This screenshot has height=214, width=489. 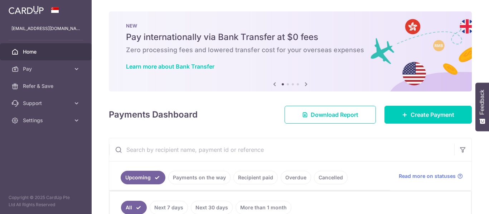 What do you see at coordinates (199, 178) in the screenshot?
I see `a: Payments on the way` at bounding box center [199, 178].